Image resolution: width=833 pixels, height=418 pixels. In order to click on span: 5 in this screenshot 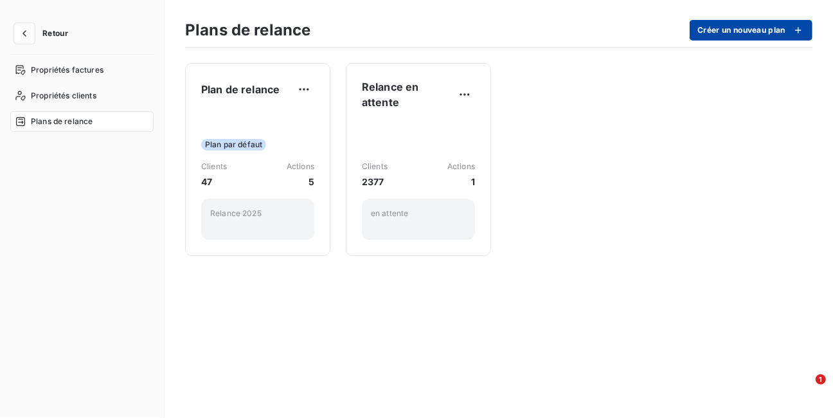, I will do `click(300, 181)`.